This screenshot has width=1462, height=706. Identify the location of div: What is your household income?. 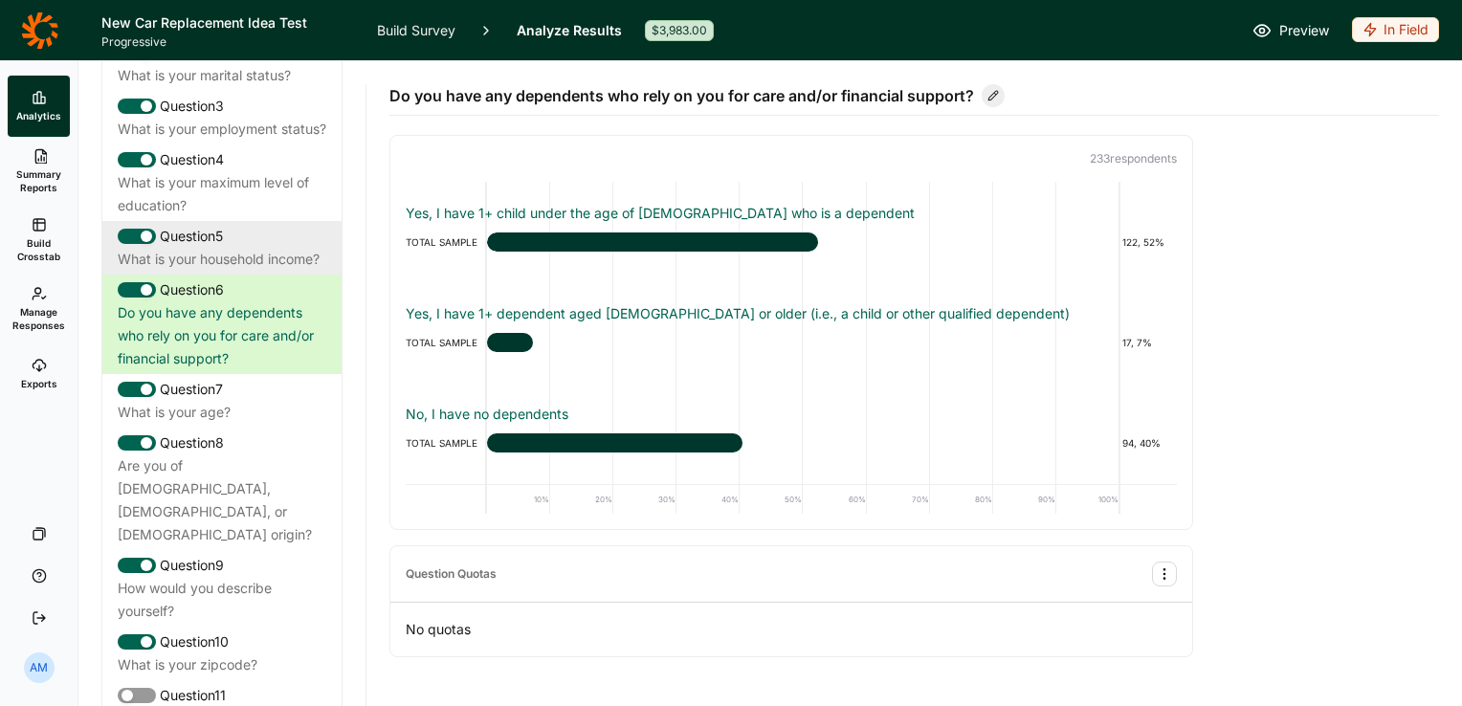
(222, 259).